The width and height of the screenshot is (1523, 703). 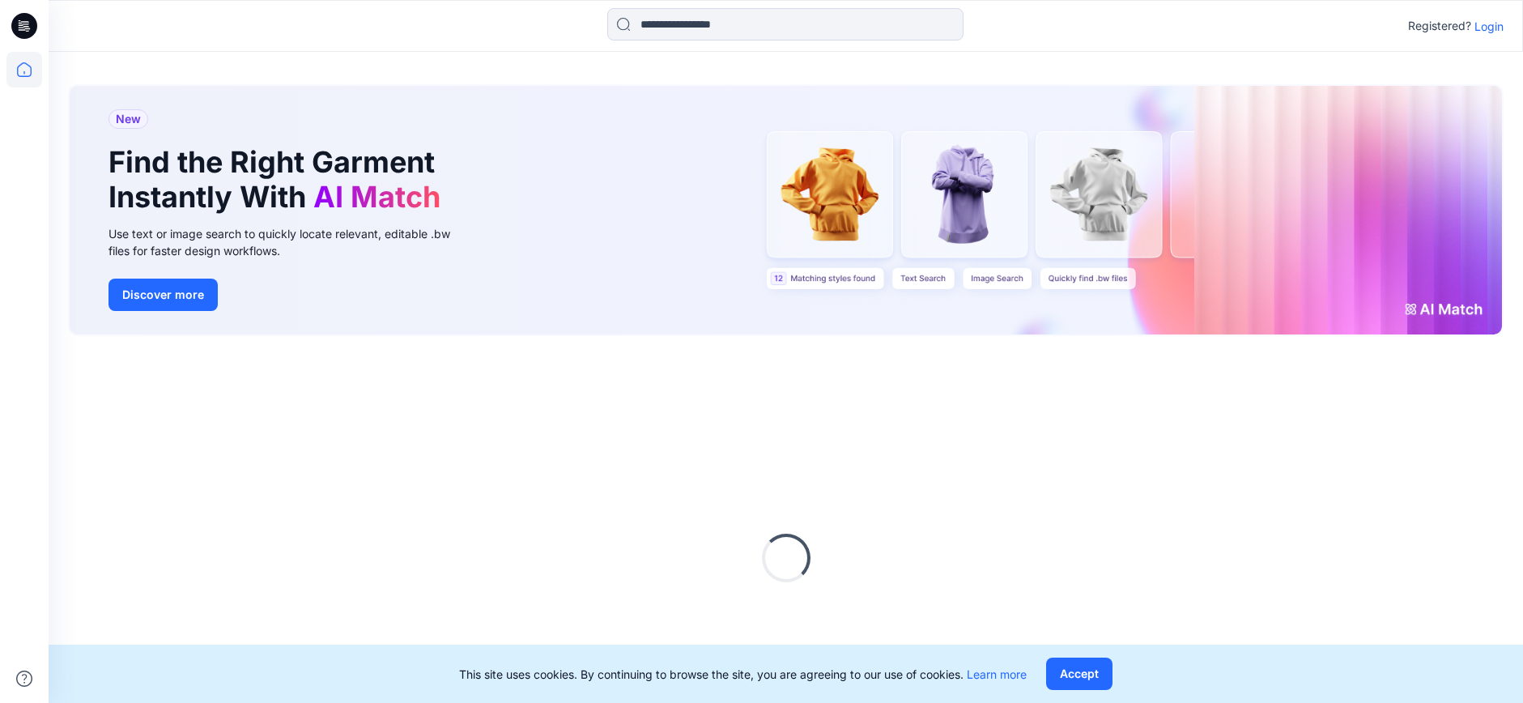 I want to click on a: Discover more, so click(x=163, y=295).